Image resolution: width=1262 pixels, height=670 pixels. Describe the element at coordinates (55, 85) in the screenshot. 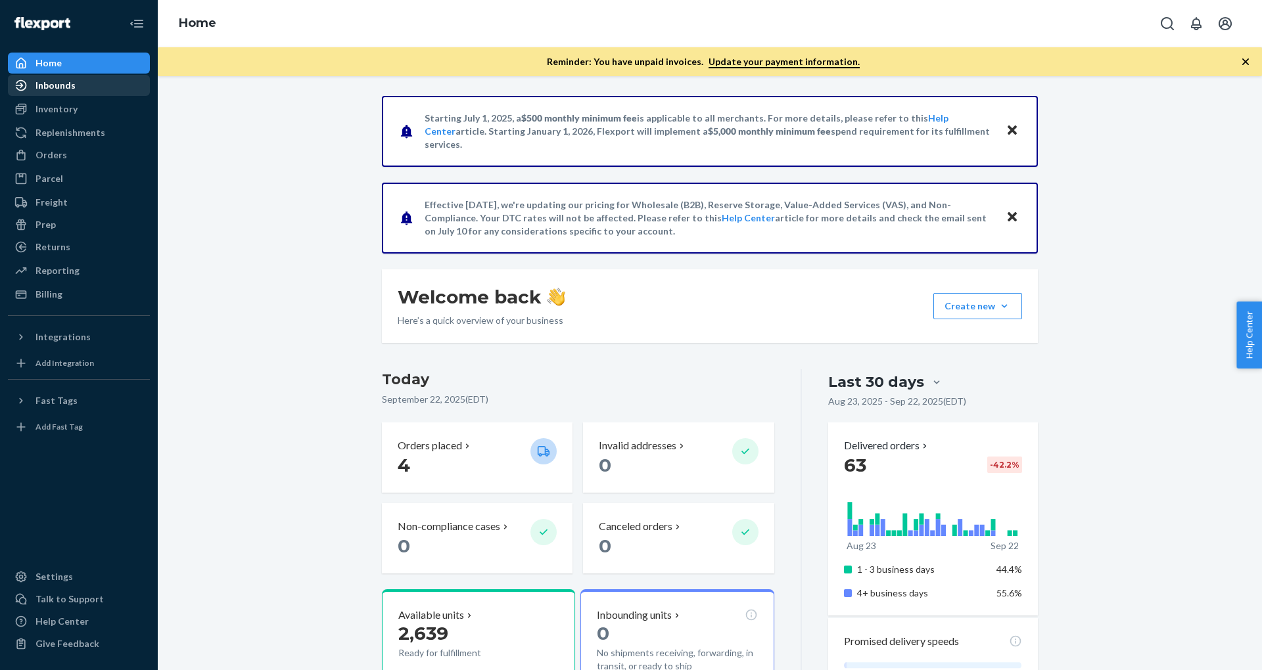

I see `div: Inbounds` at that location.